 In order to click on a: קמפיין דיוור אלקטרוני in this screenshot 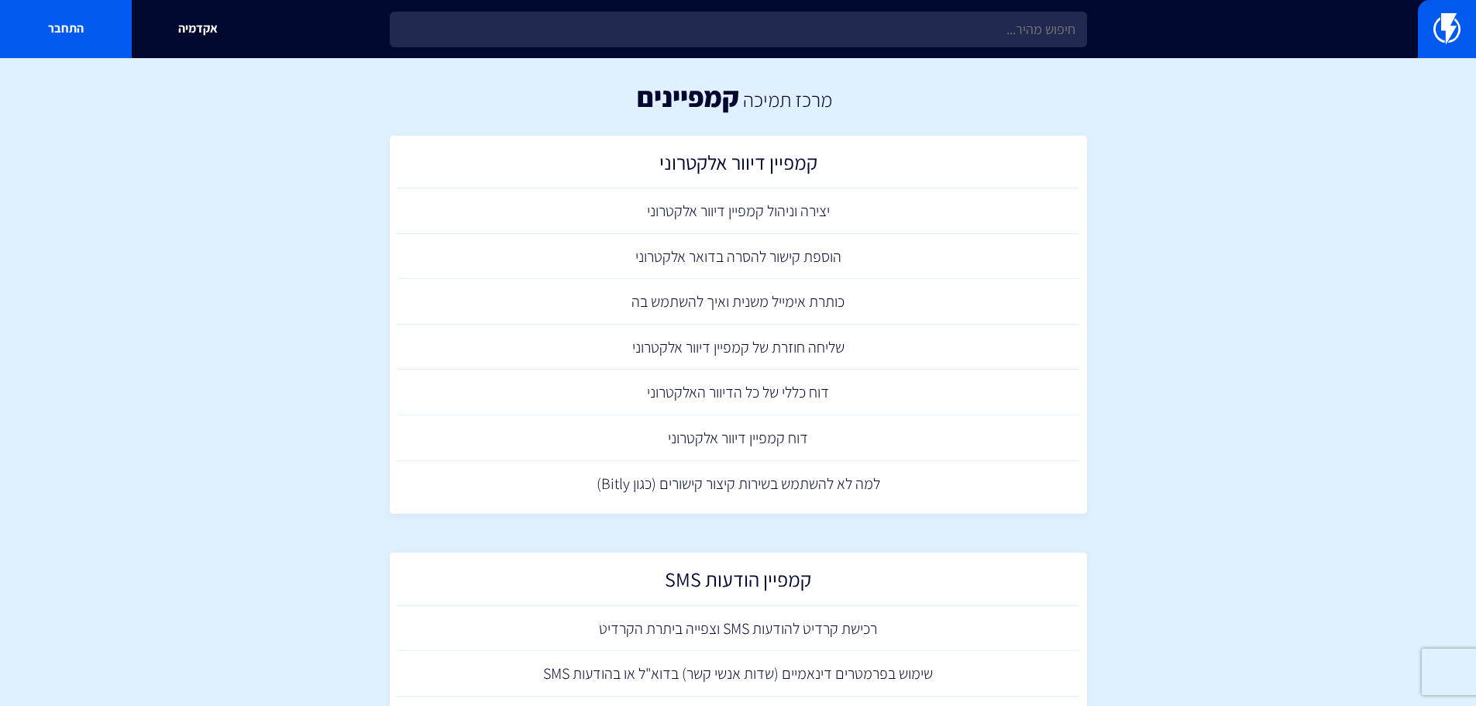, I will do `click(738, 166)`.